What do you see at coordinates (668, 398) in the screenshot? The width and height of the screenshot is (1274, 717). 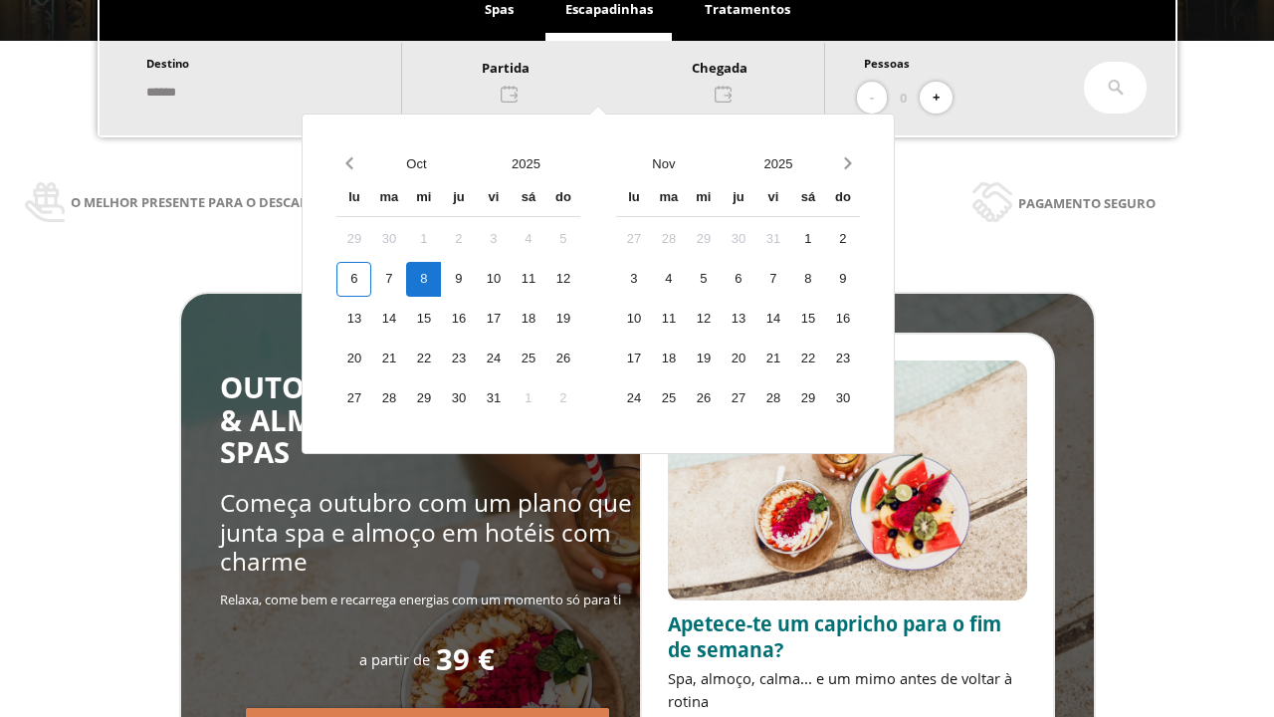 I see `div: 25` at bounding box center [668, 398].